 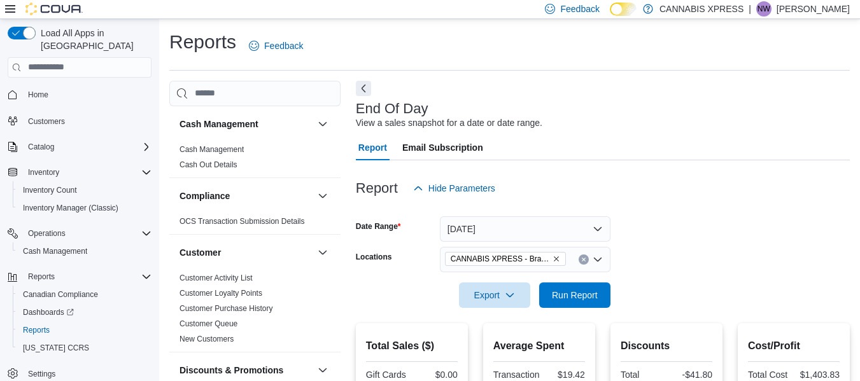 What do you see at coordinates (87, 173) in the screenshot?
I see `span: Inventory` at bounding box center [87, 173].